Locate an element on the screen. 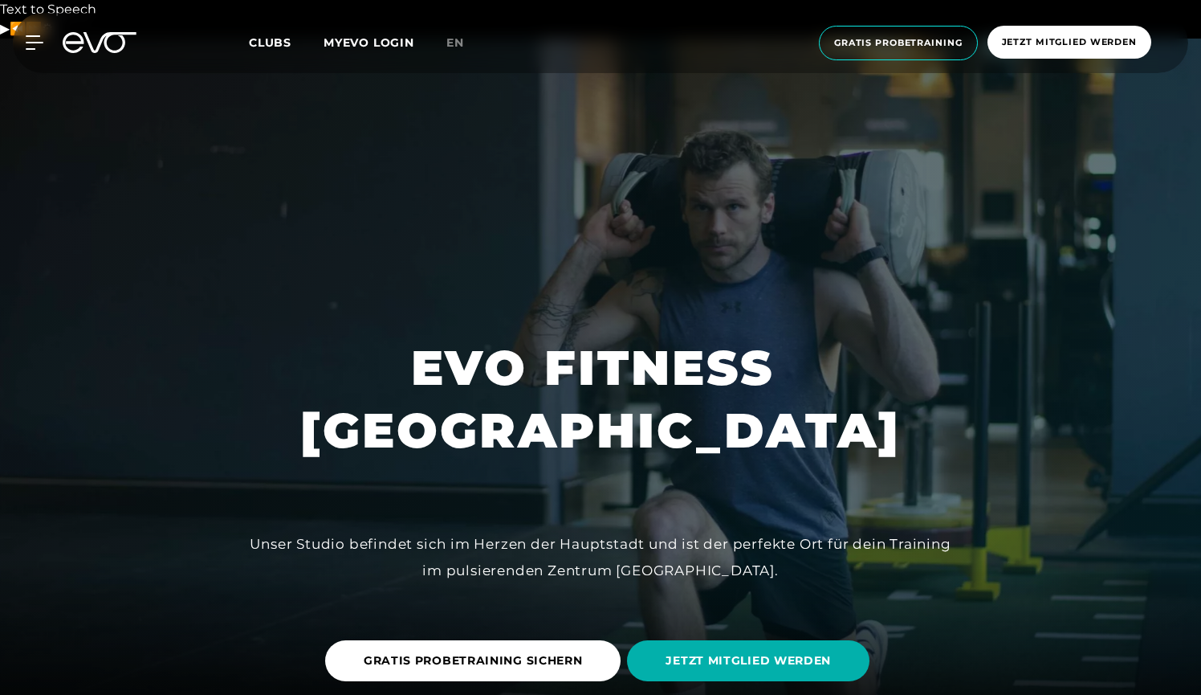  span: Clubs is located at coordinates (270, 43).